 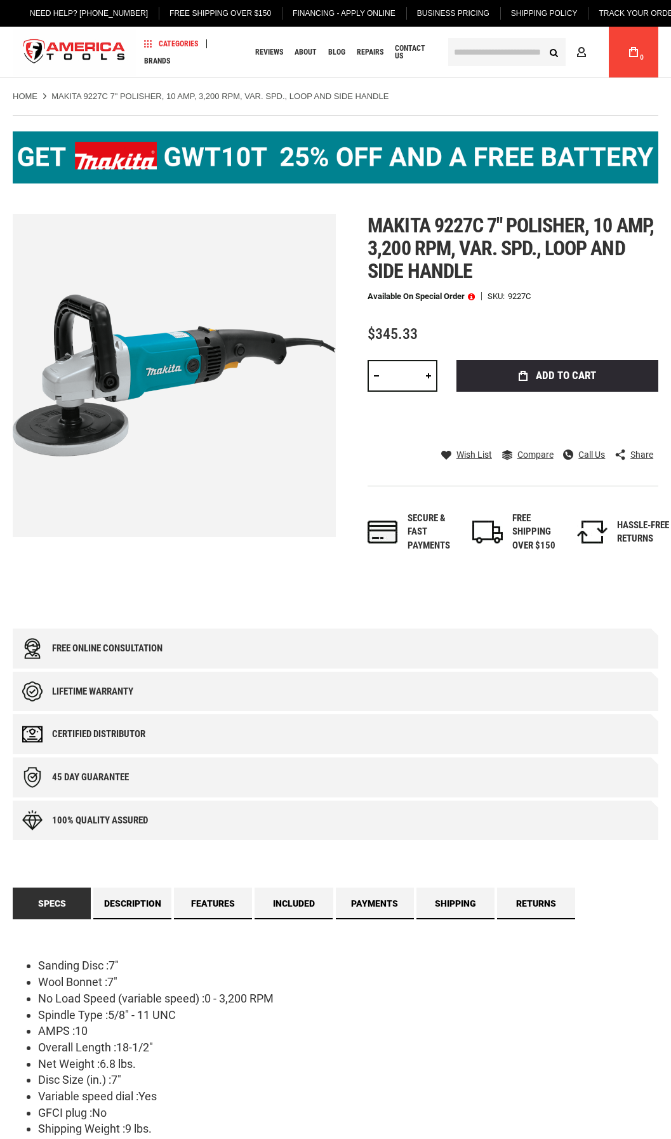 I want to click on a: Wish List, so click(x=467, y=455).